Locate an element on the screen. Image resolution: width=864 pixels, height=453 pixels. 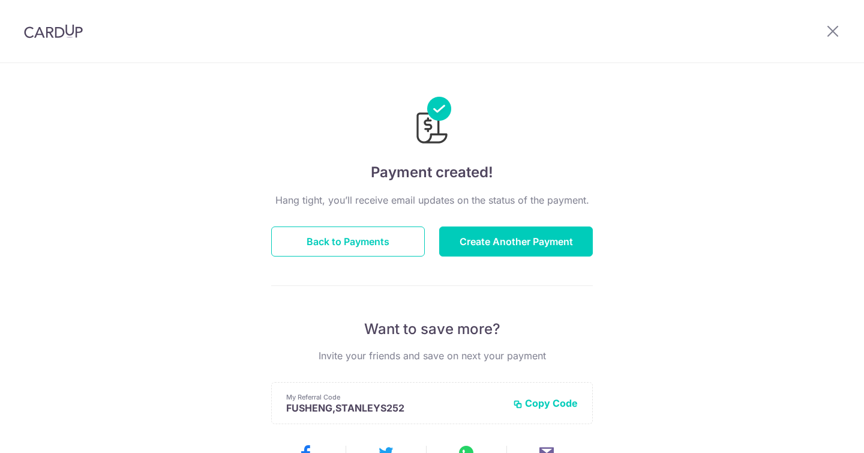
img: CardUp is located at coordinates (53, 31).